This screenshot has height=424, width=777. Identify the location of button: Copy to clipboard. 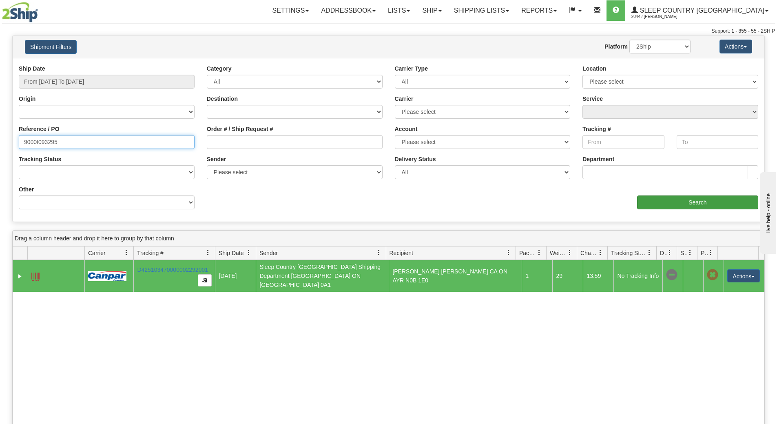
(205, 280).